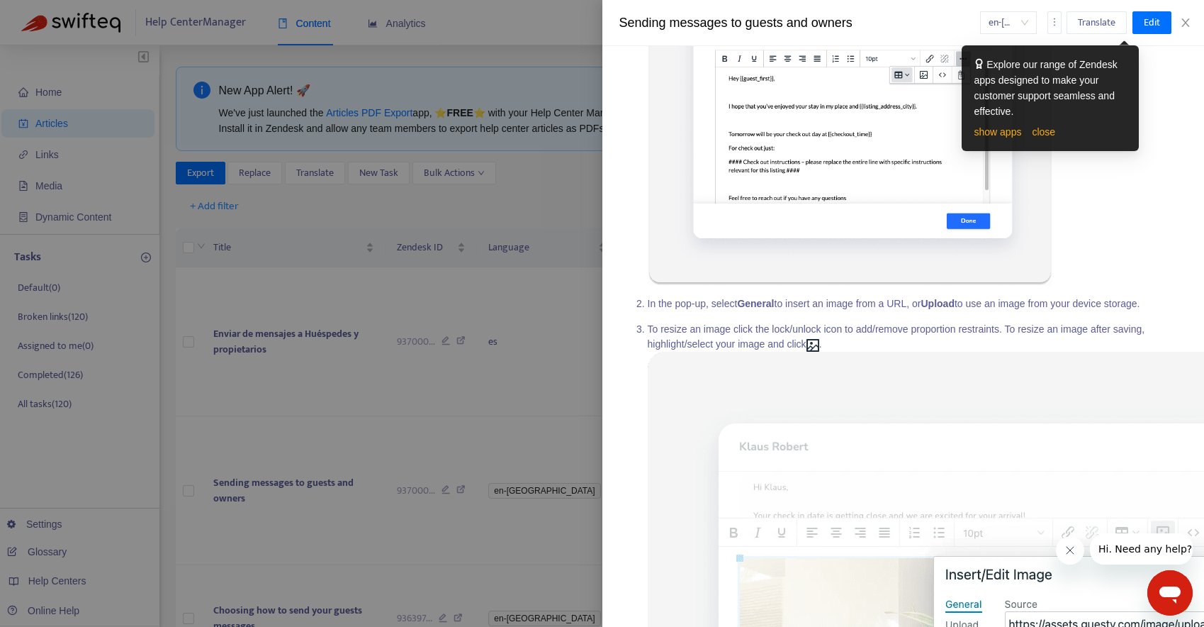  I want to click on span: To resize an image click the lock/unlock icon to add/remove proportion restraints. To resize an i..., so click(897, 336).